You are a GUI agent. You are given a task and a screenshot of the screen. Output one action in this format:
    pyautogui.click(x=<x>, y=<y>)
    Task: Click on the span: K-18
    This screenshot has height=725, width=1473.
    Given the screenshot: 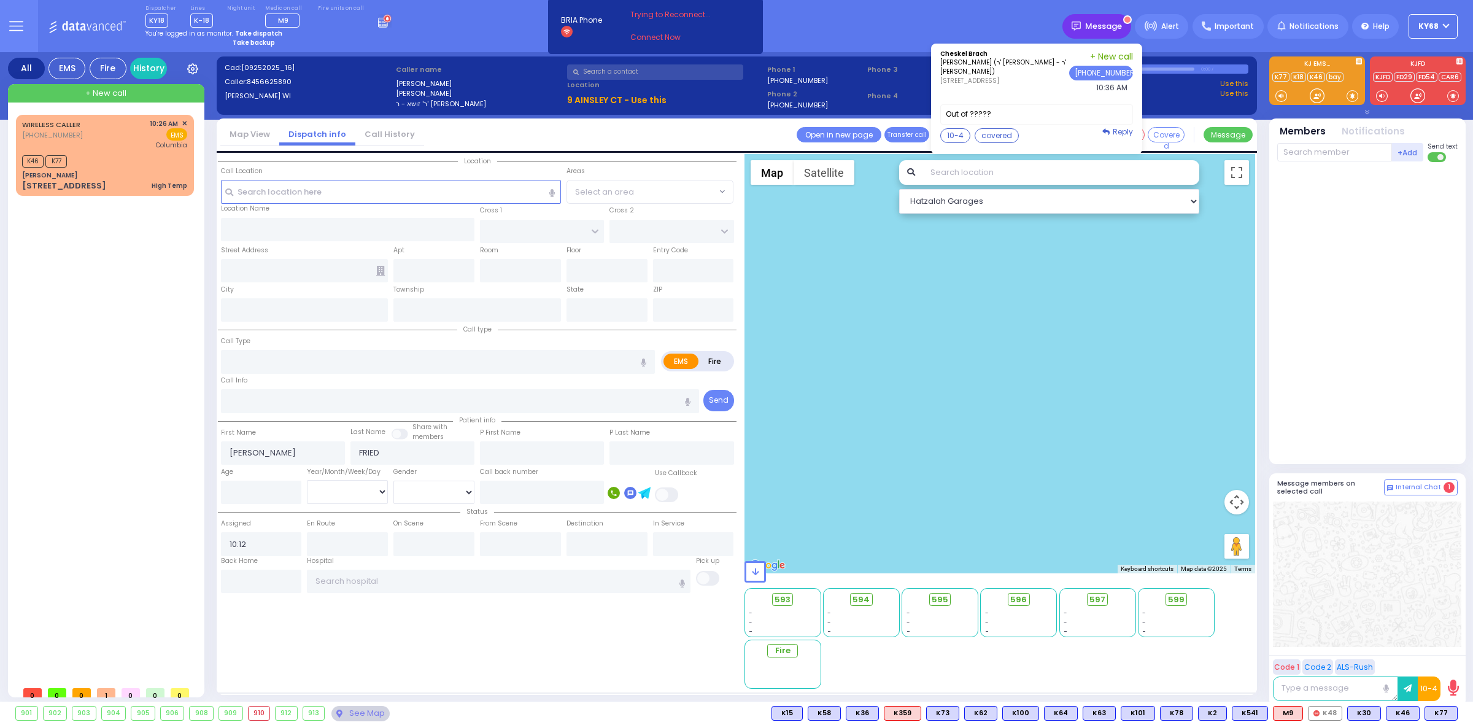 What is the action you would take?
    pyautogui.click(x=201, y=20)
    